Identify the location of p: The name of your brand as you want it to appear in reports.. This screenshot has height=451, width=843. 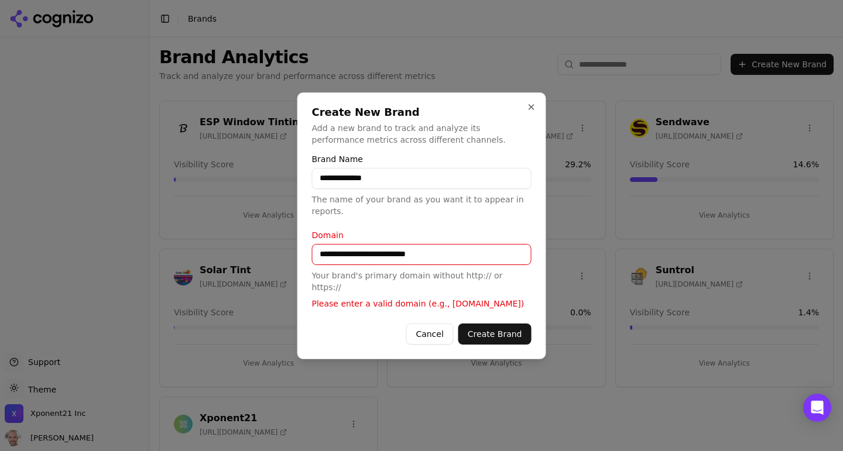
(421, 205).